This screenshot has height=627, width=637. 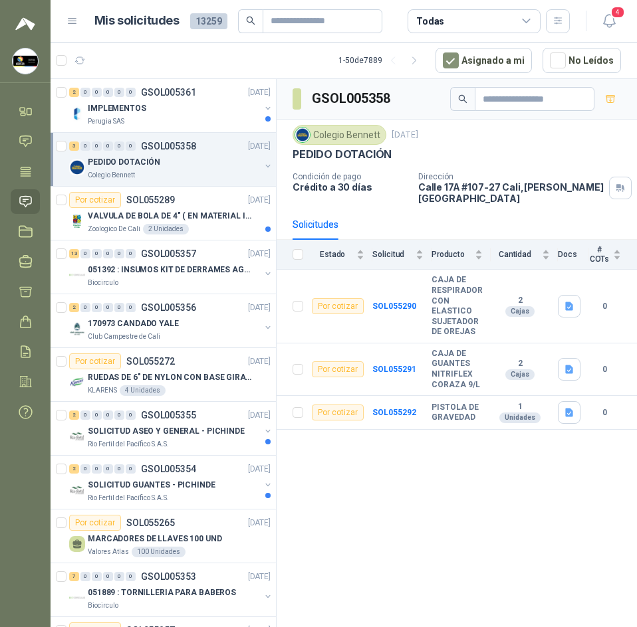 What do you see at coordinates (108, 552) in the screenshot?
I see `p: Valores Atlas` at bounding box center [108, 552].